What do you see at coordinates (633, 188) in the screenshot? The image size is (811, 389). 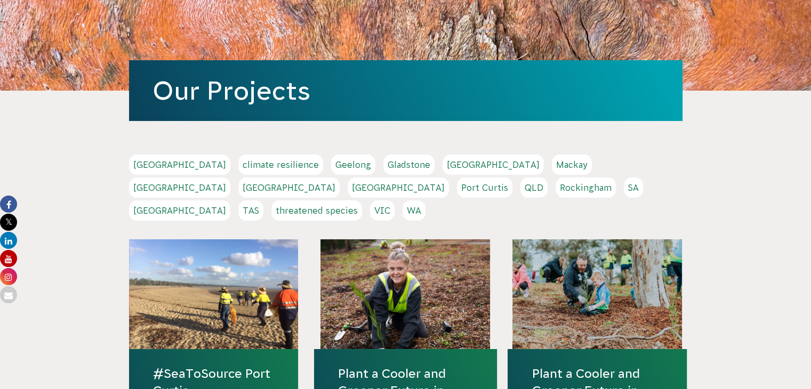 I see `a: SA` at bounding box center [633, 188].